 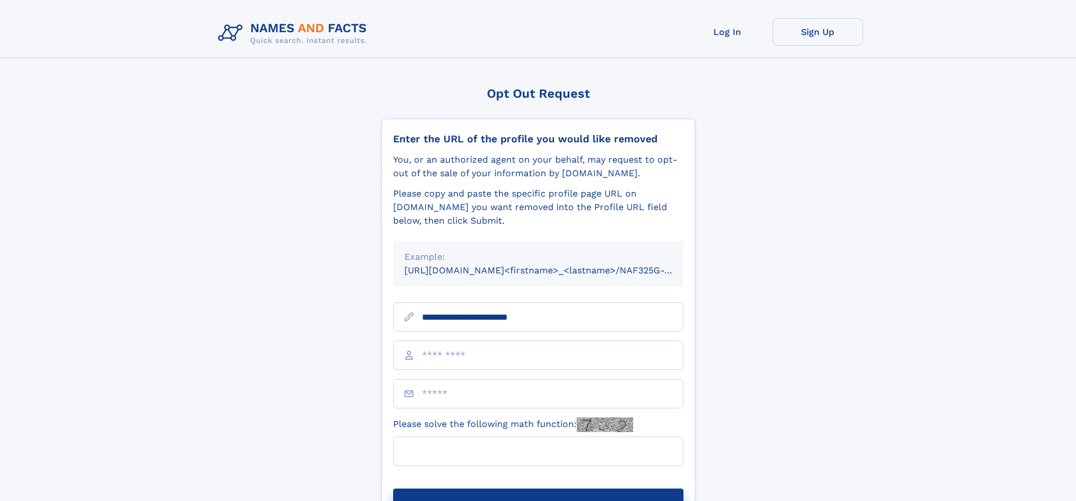 I want to click on div: Example:, so click(x=539, y=257).